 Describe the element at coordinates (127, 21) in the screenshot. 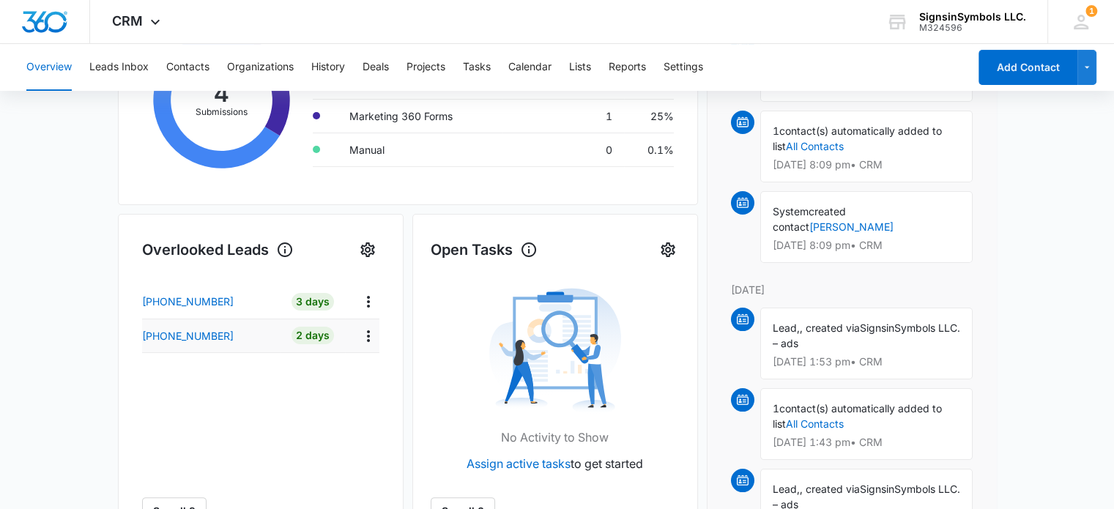

I see `span: CRM` at that location.